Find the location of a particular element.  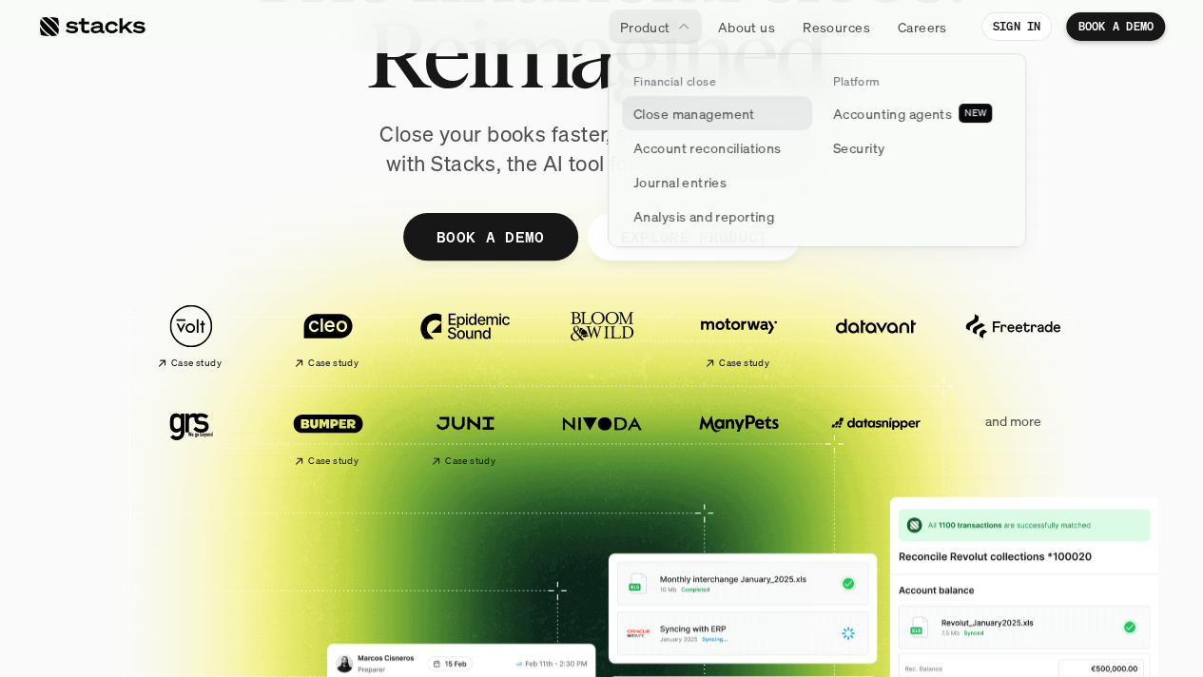

a: Resources is located at coordinates (836, 27).